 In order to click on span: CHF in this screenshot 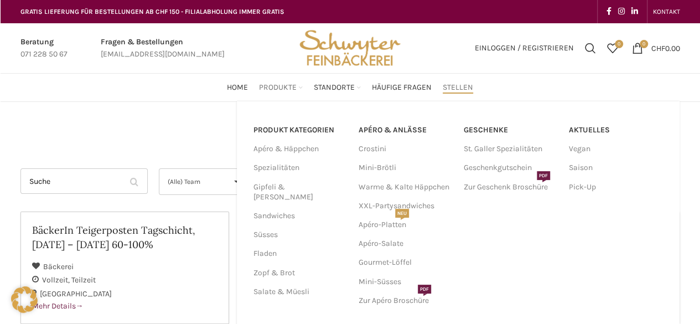, I will do `click(658, 48)`.